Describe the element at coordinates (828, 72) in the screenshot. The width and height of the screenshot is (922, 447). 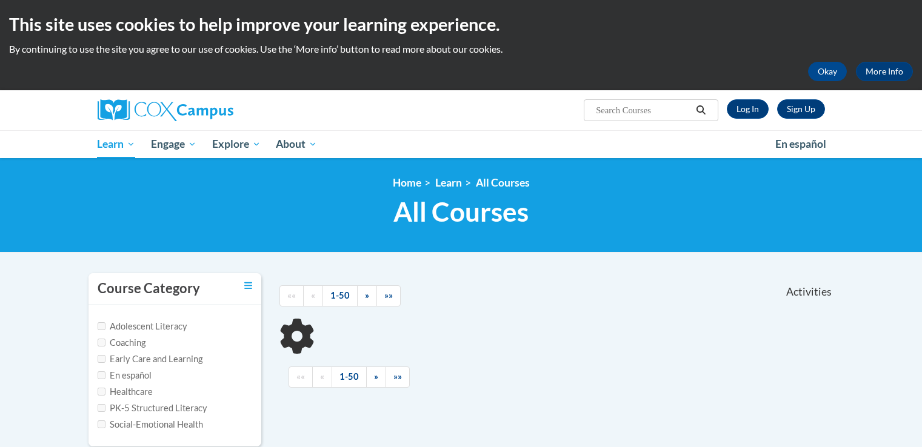
I see `button: Okay` at that location.